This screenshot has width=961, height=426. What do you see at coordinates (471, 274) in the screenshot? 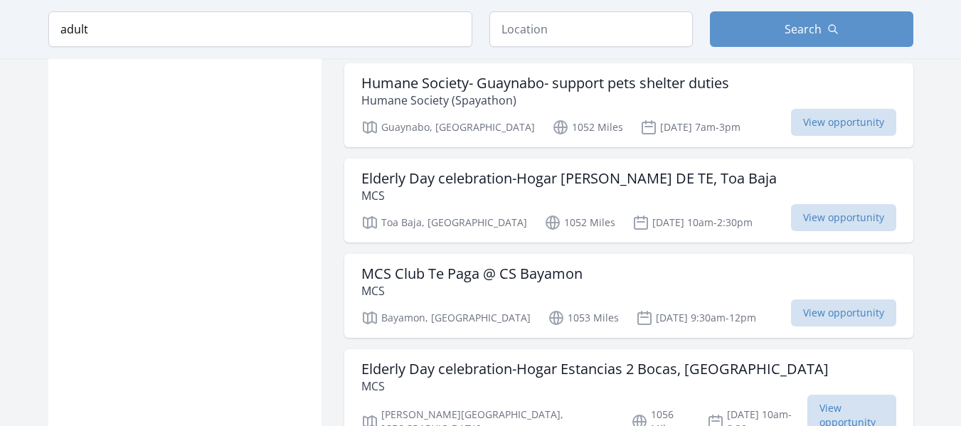
I see `h3: MCS Club Te Paga @ CS Bayamon` at bounding box center [471, 274].